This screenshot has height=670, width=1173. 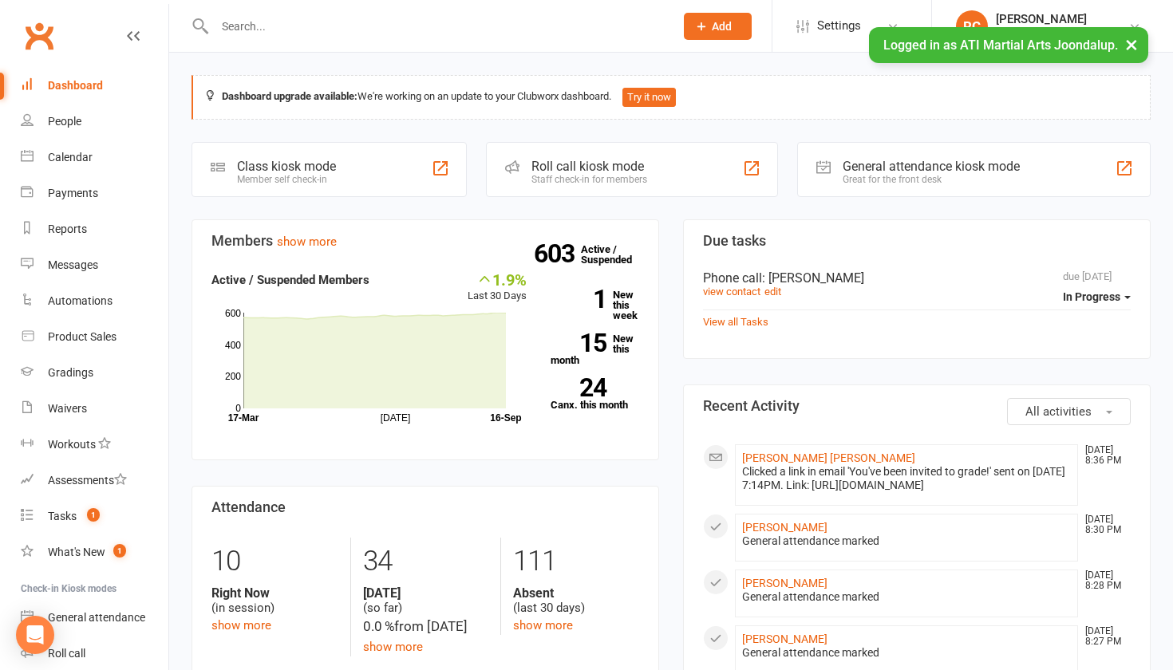 What do you see at coordinates (1001, 45) in the screenshot?
I see `span: Logged in as ATI Martial Arts Joondalup.` at bounding box center [1001, 45].